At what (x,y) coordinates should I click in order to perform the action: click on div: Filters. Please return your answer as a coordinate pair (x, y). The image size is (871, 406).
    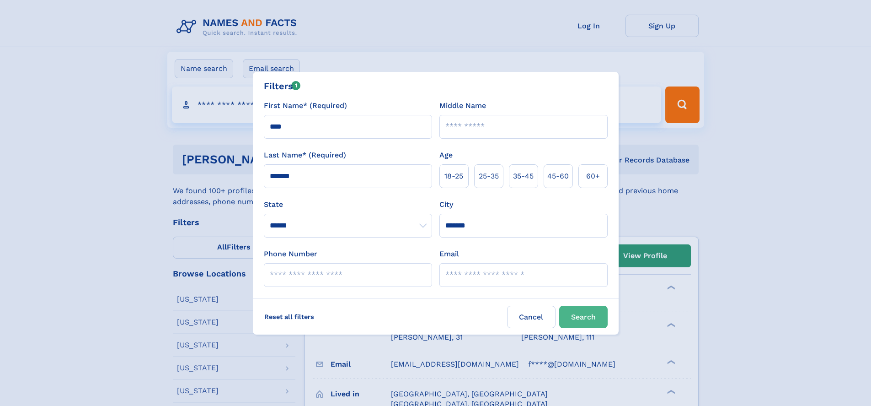
    Looking at the image, I should click on (282, 86).